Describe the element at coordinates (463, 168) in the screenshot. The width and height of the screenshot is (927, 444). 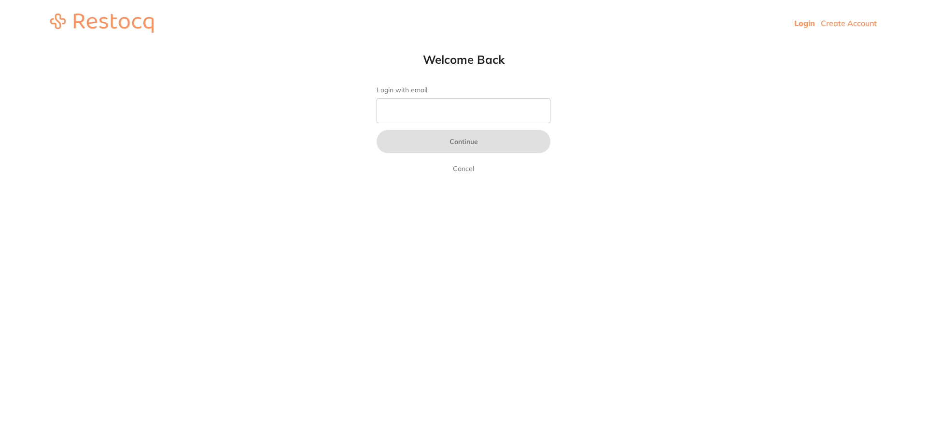
I see `a: Cancel` at that location.